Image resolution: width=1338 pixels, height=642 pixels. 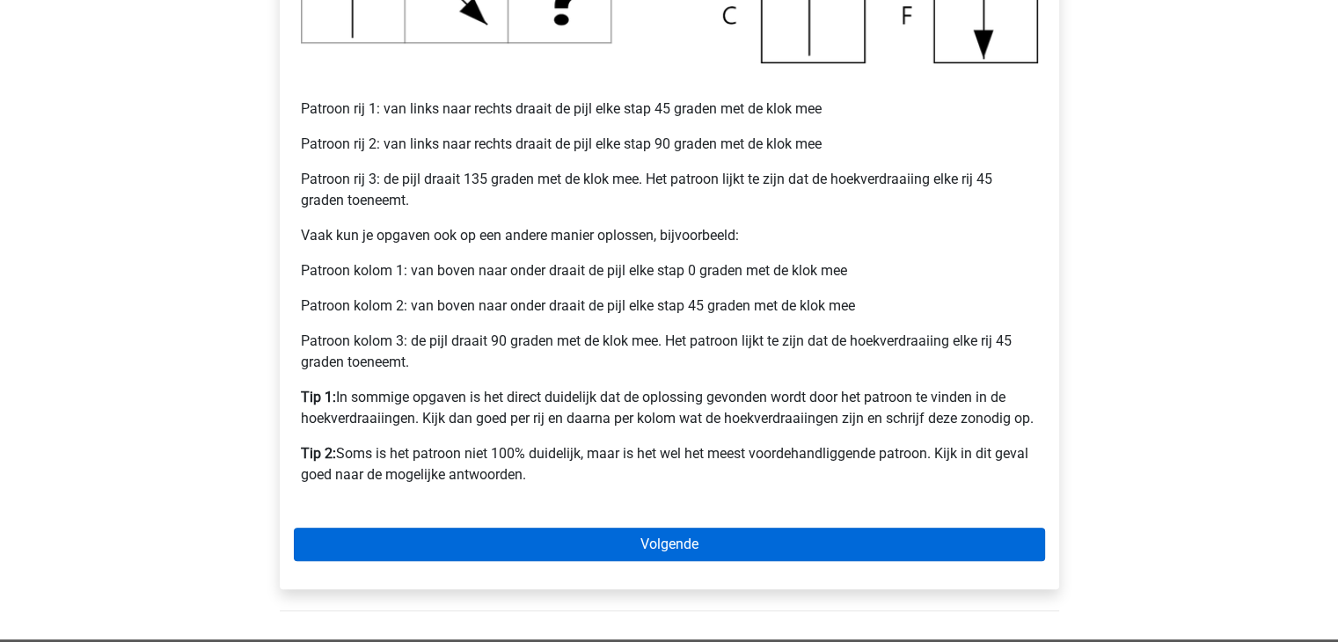 I want to click on p: In sommige opgaven is het direct duidelijk dat de oplossing gevonden wordt door het patroon te vi..., so click(x=669, y=408).